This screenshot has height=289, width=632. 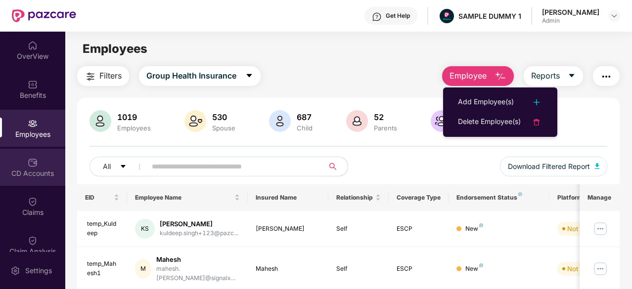 What do you see at coordinates (377, 17) in the screenshot?
I see `img: svg+xml;base64,PHN2ZyBpZD0iSGVscC0zMngzMiIgeG1sbnM9Imh0dHA6Ly93d3cudzMub3JnLzIwMDAvc3ZnIiB3aWR0aD...` at bounding box center [377, 17].